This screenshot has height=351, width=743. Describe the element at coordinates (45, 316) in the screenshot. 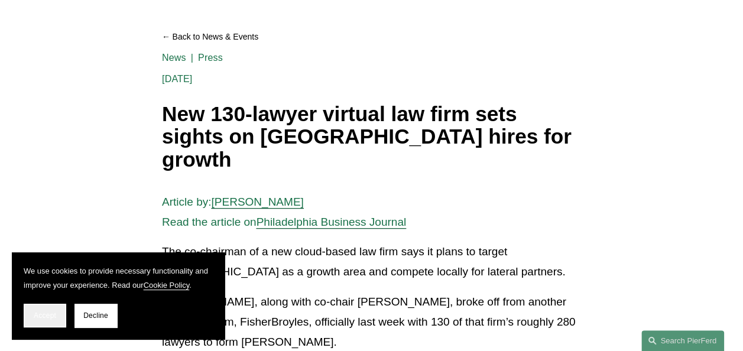

I see `button: Accept` at that location.